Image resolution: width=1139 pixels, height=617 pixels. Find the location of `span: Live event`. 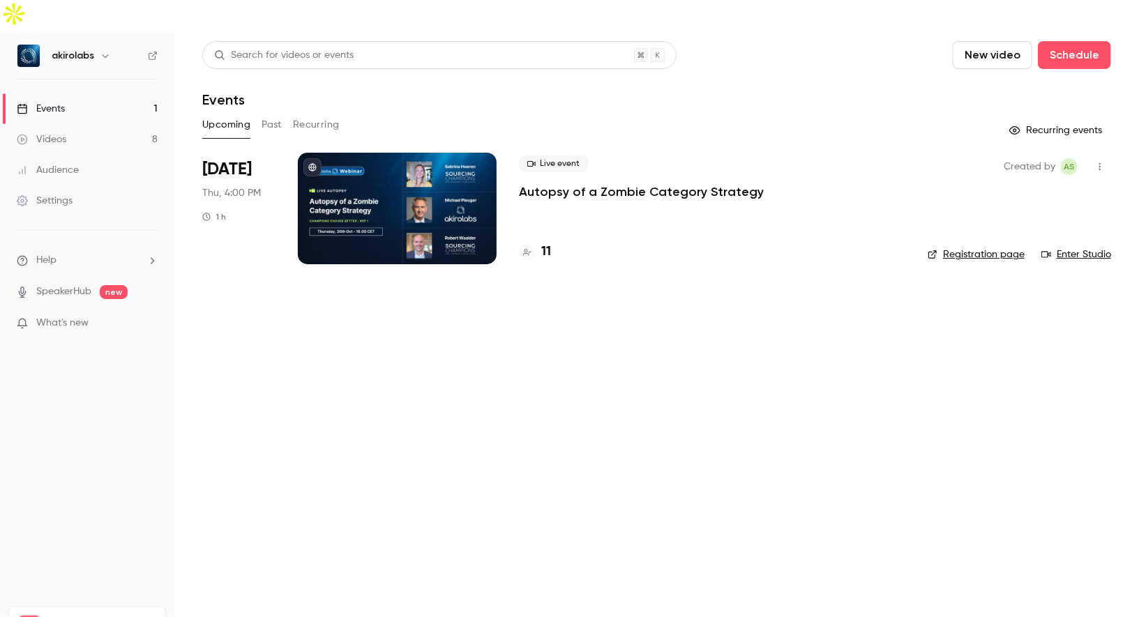

span: Live event is located at coordinates (553, 164).